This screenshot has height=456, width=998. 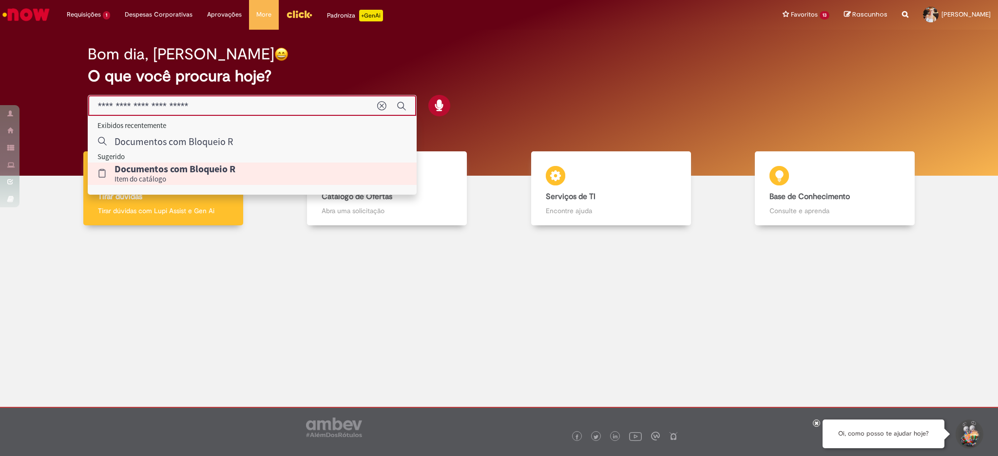 What do you see at coordinates (570, 197) in the screenshot?
I see `b: Serviços de TI` at bounding box center [570, 197].